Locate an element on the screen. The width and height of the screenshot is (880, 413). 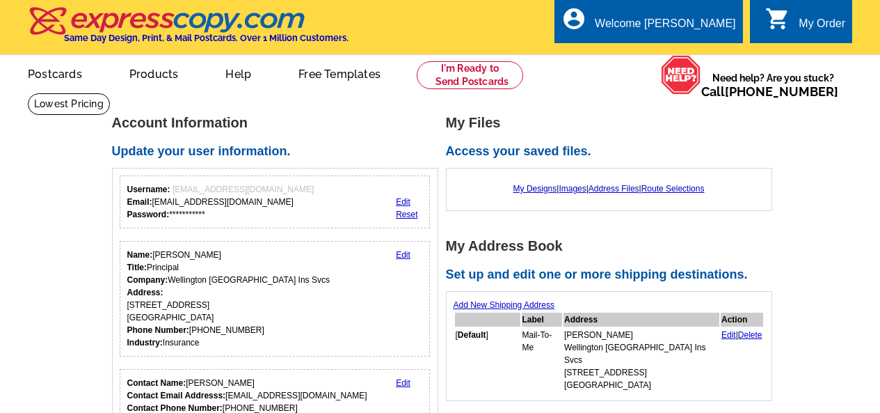
img: help is located at coordinates (681, 74).